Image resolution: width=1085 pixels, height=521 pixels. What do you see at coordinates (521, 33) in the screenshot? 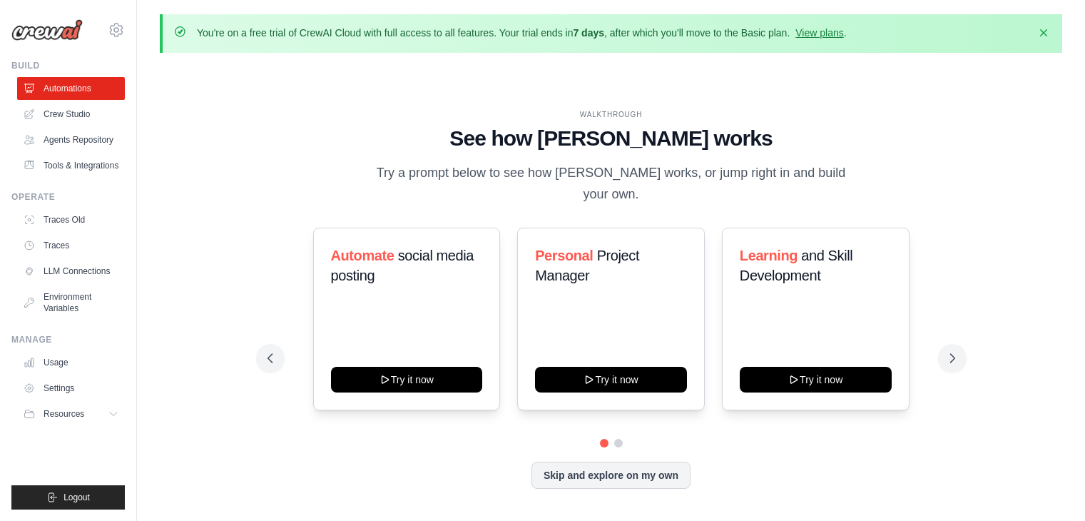
I see `p: You're on a free trial of CrewAI Cloud with full access to all features. Your trial ends in , aft...` at bounding box center [521, 33].